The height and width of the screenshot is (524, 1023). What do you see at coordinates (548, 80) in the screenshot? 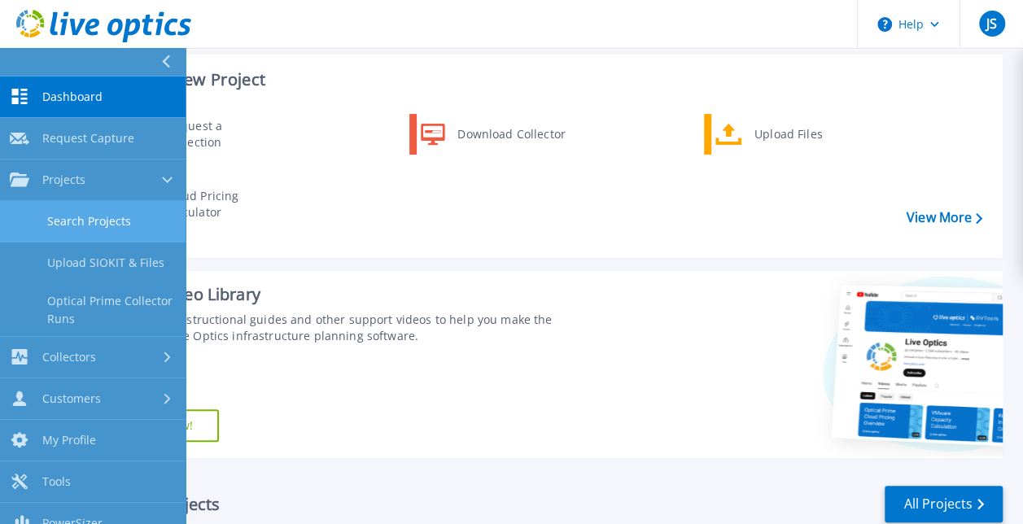
I see `h3: Start a New Project` at bounding box center [548, 80].